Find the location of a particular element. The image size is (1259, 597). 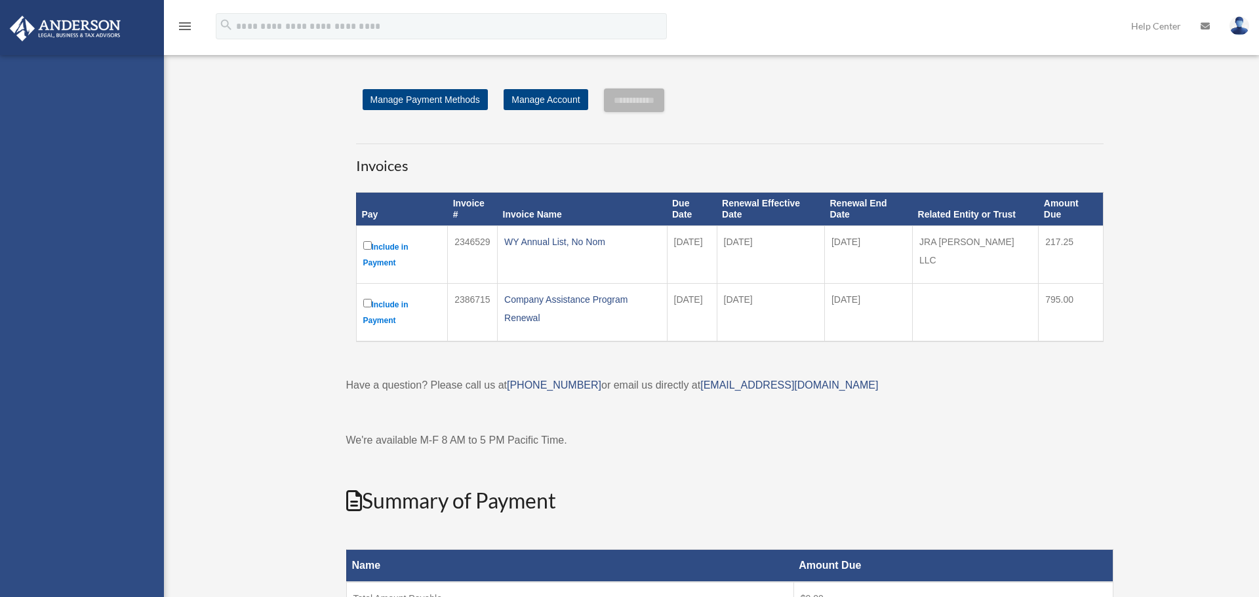

th: Pay is located at coordinates (402, 209).